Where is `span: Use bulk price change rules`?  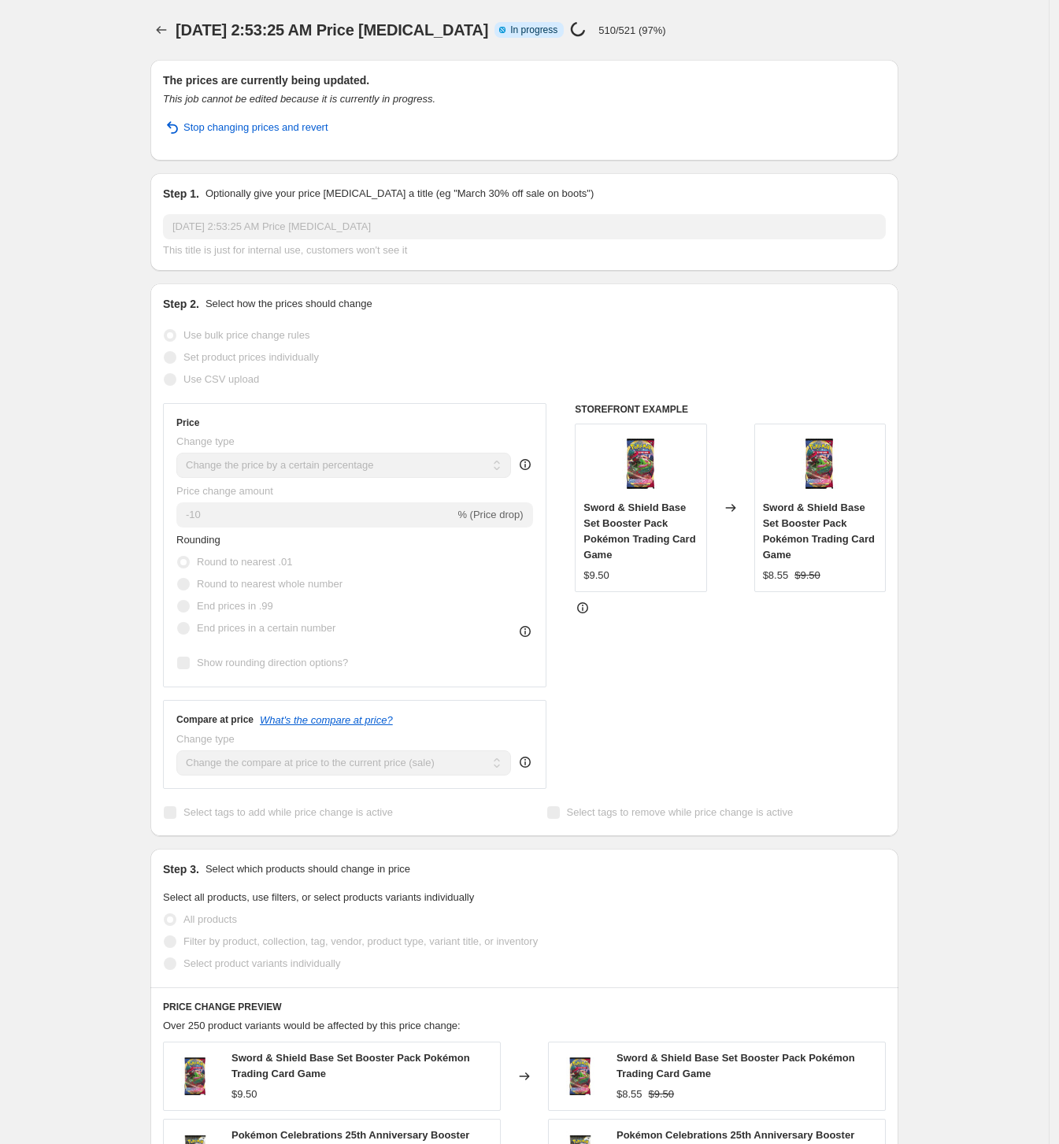
span: Use bulk price change rules is located at coordinates (246, 335).